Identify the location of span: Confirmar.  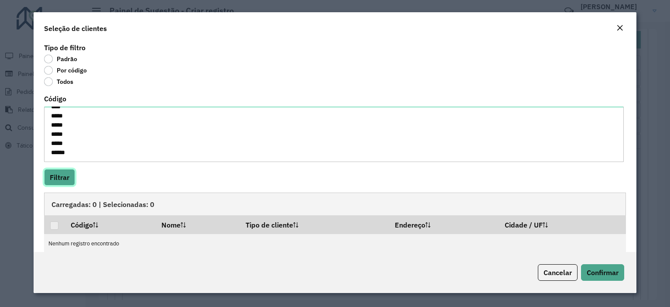
(602, 272).